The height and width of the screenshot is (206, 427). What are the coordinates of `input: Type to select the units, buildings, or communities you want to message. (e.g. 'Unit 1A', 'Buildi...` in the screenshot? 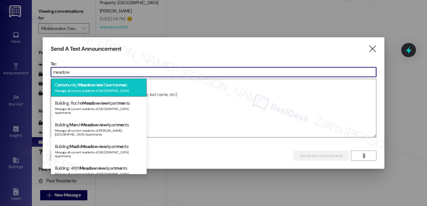 It's located at (214, 72).